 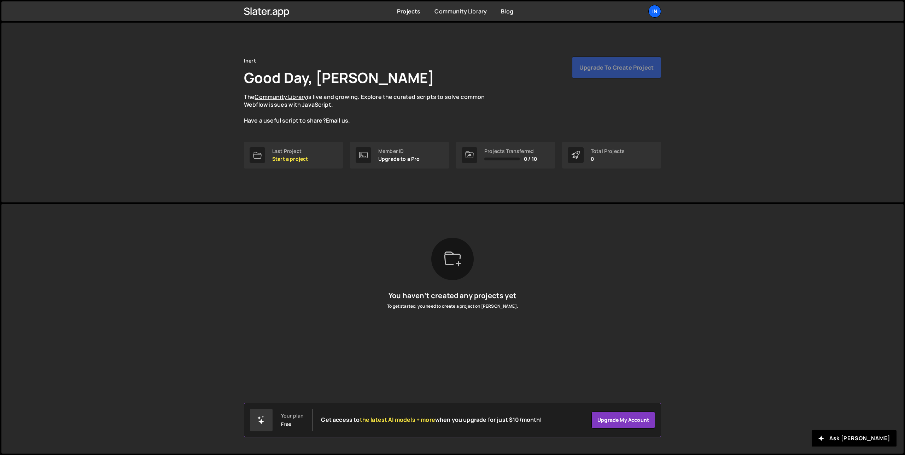 What do you see at coordinates (290, 151) in the screenshot?
I see `div: Last Project` at bounding box center [290, 151].